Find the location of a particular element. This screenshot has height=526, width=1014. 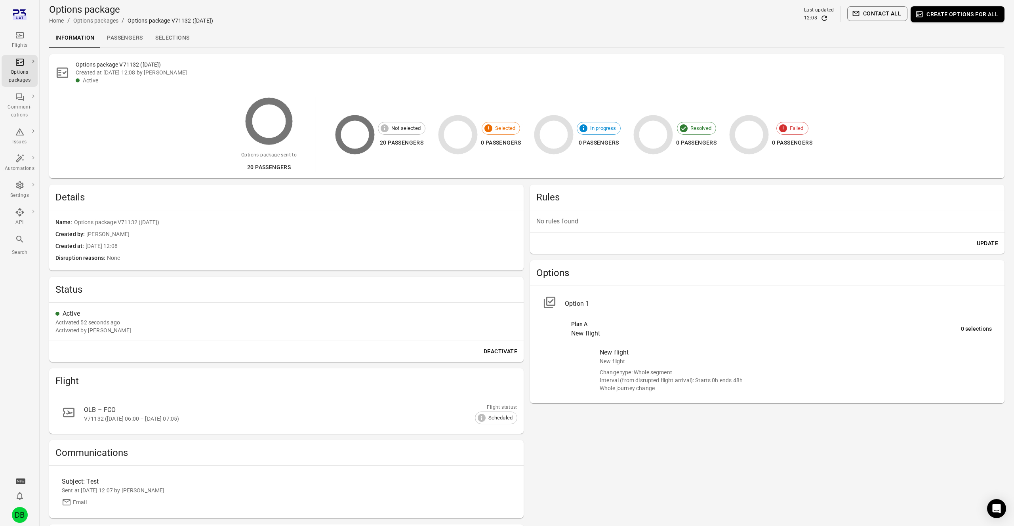

div: Flights is located at coordinates (19, 46).